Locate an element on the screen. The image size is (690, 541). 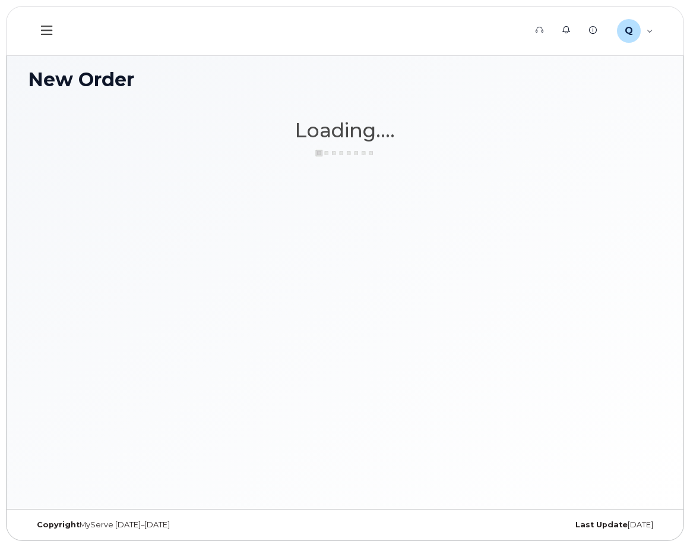
strong: Copyright is located at coordinates (58, 524).